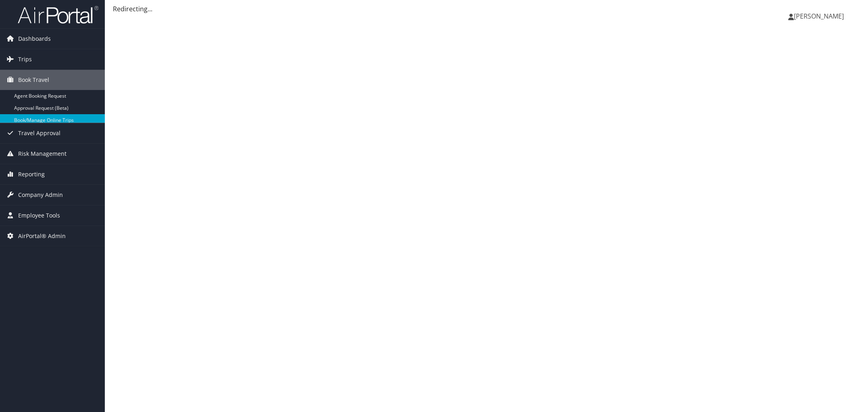 This screenshot has height=412, width=860. I want to click on img: airportal-logo.png, so click(58, 15).